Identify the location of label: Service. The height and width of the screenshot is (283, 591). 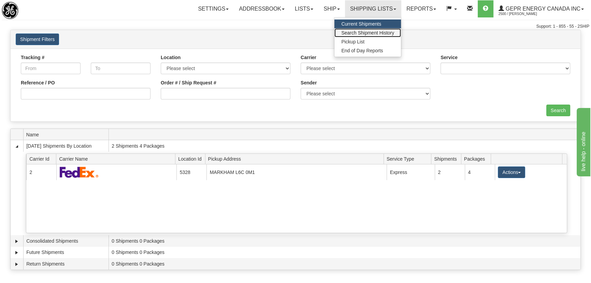
(449, 57).